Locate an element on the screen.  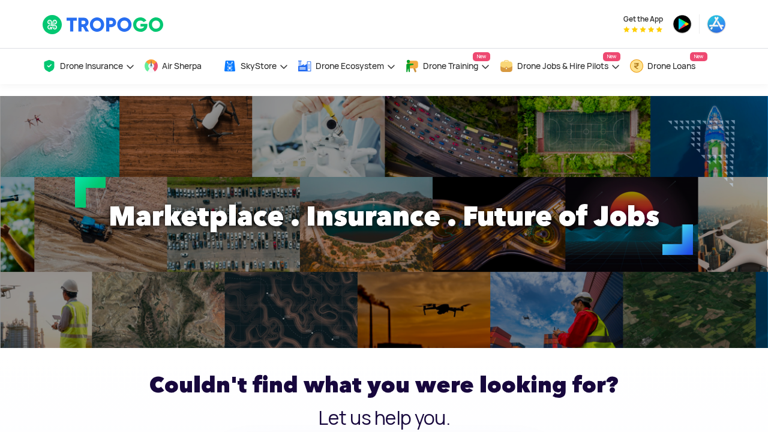
a: Drone Insurance is located at coordinates (88, 66).